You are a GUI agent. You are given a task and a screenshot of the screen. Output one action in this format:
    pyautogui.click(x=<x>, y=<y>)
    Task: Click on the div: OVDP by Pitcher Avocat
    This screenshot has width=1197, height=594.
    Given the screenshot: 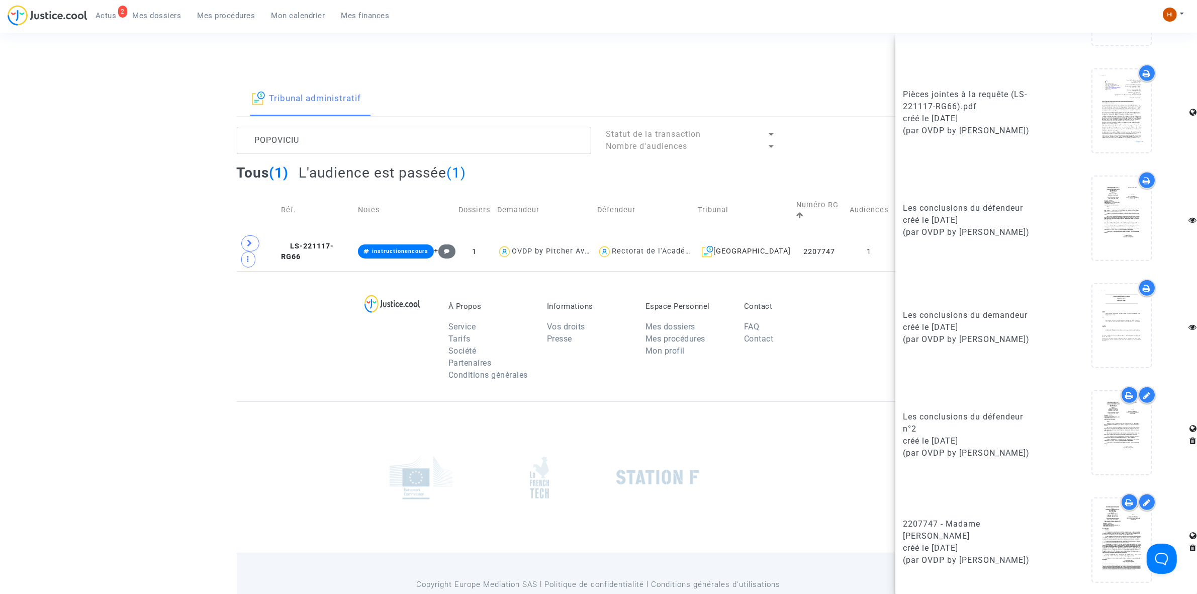 What is the action you would take?
    pyautogui.click(x=556, y=251)
    